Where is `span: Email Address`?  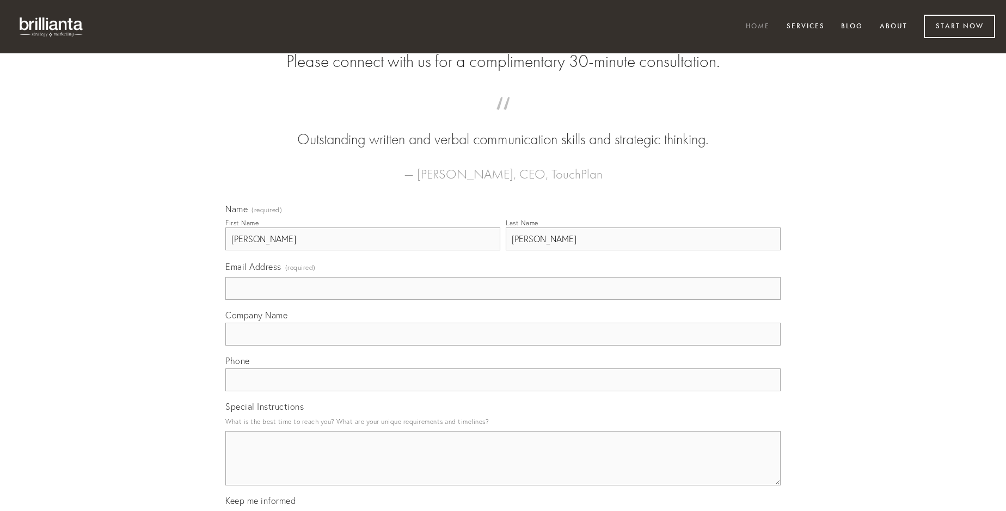
span: Email Address is located at coordinates (253, 267).